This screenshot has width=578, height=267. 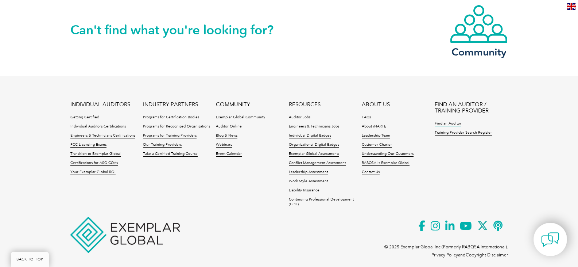 What do you see at coordinates (479, 52) in the screenshot?
I see `h3: Community` at bounding box center [479, 52].